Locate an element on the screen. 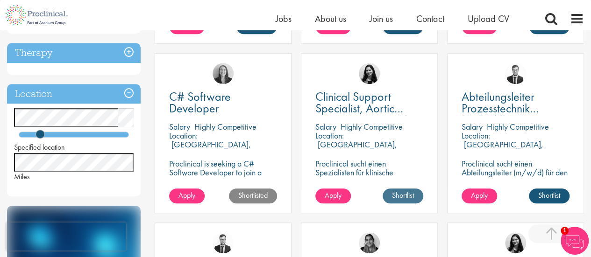 The width and height of the screenshot is (591, 257). span: Clinical Support Specialist, Aortic Intervention, Vascular is located at coordinates (366, 108).